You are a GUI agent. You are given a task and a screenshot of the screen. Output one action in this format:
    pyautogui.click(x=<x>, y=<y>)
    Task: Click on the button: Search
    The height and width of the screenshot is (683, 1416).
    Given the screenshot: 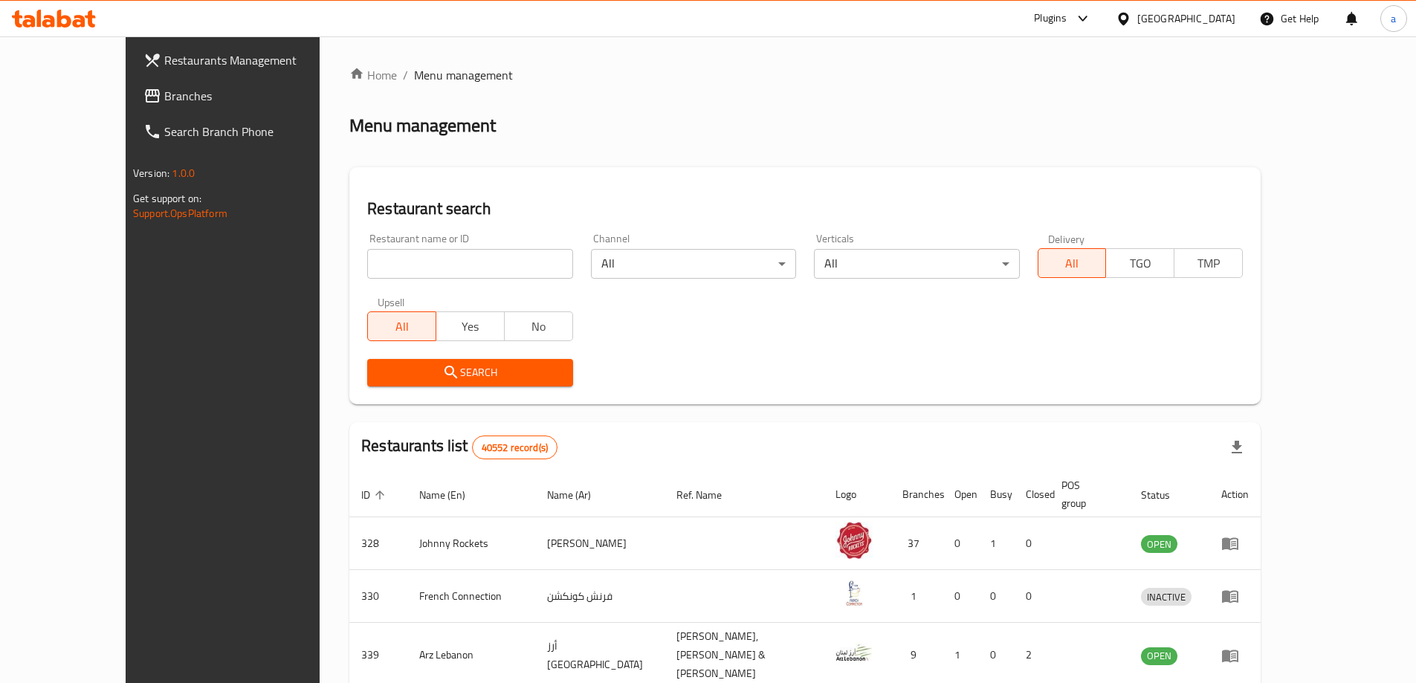 What is the action you would take?
    pyautogui.click(x=470, y=372)
    